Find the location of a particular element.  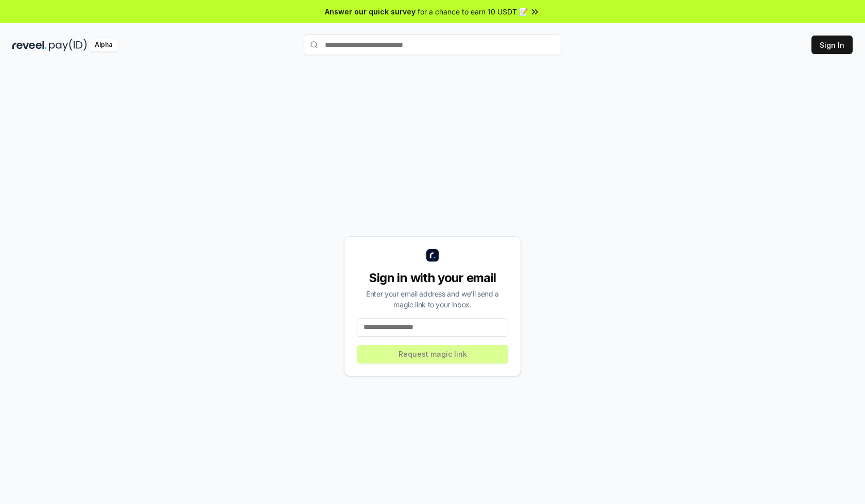

div: Alpha is located at coordinates (103, 45).